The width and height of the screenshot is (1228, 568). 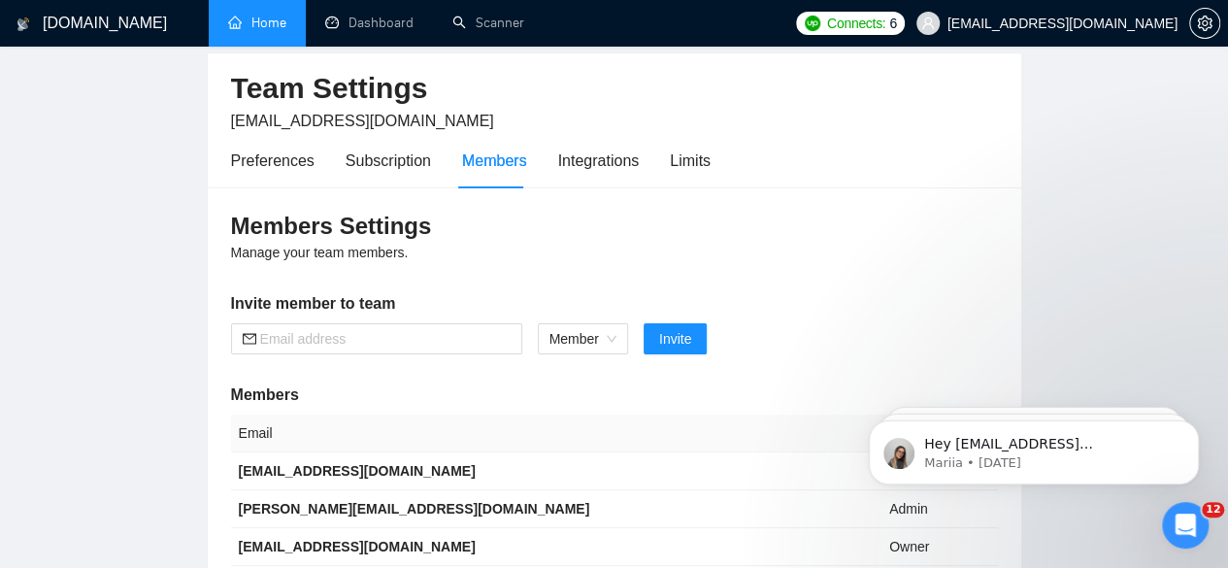 What do you see at coordinates (494, 160) in the screenshot?
I see `div: Members` at bounding box center [494, 160].